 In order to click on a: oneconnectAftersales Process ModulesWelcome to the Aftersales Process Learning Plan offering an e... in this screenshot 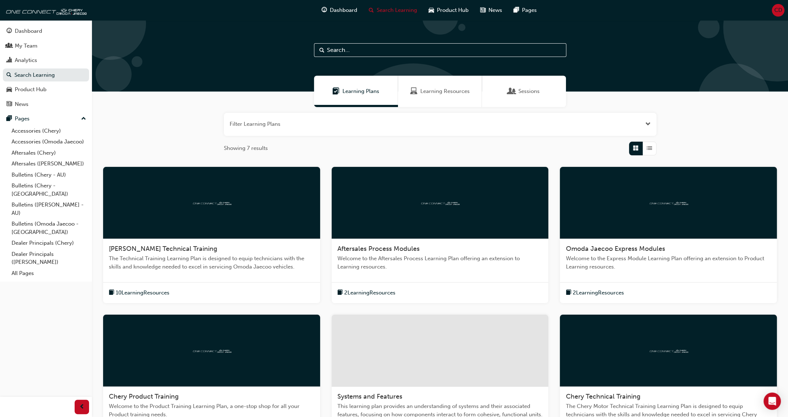, I will do `click(440, 235)`.